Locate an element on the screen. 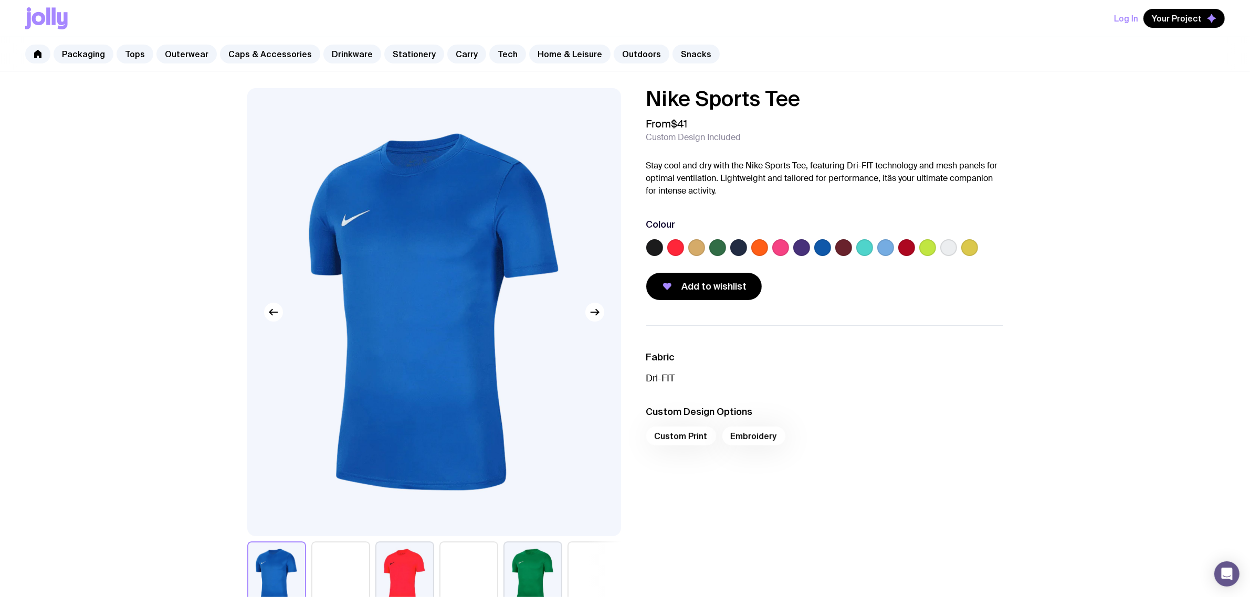 Image resolution: width=1250 pixels, height=597 pixels. span: From is located at coordinates (667, 124).